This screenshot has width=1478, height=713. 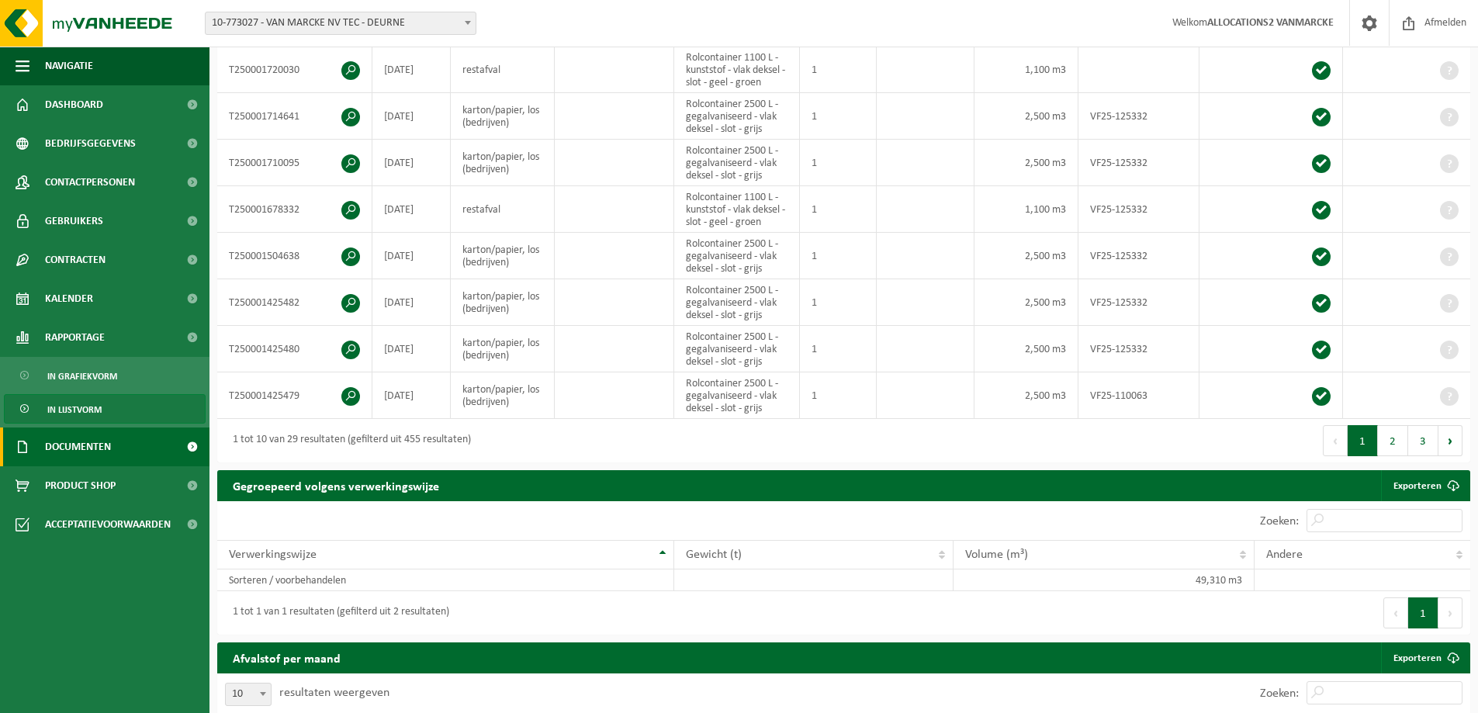 What do you see at coordinates (1270, 22) in the screenshot?
I see `strong: ALLOCATIONS2 VANMARCKE` at bounding box center [1270, 22].